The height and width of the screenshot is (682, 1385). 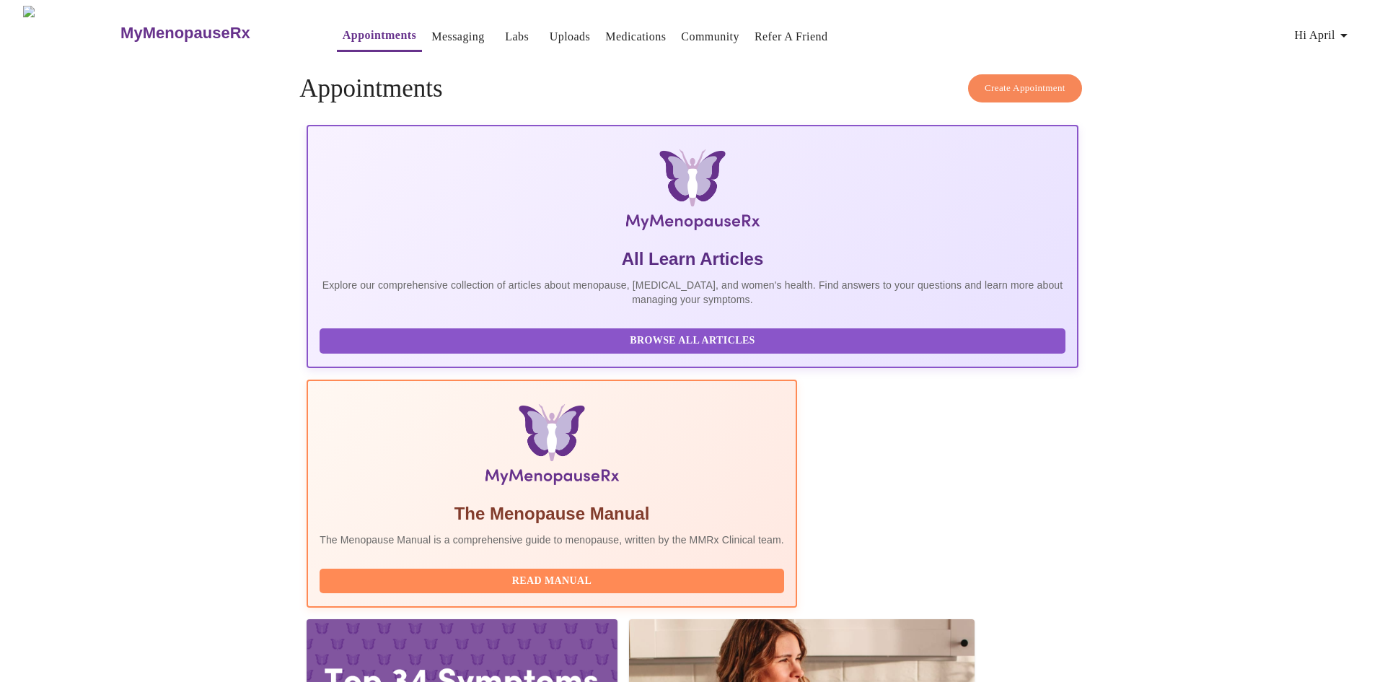 I want to click on a: Community, so click(x=710, y=37).